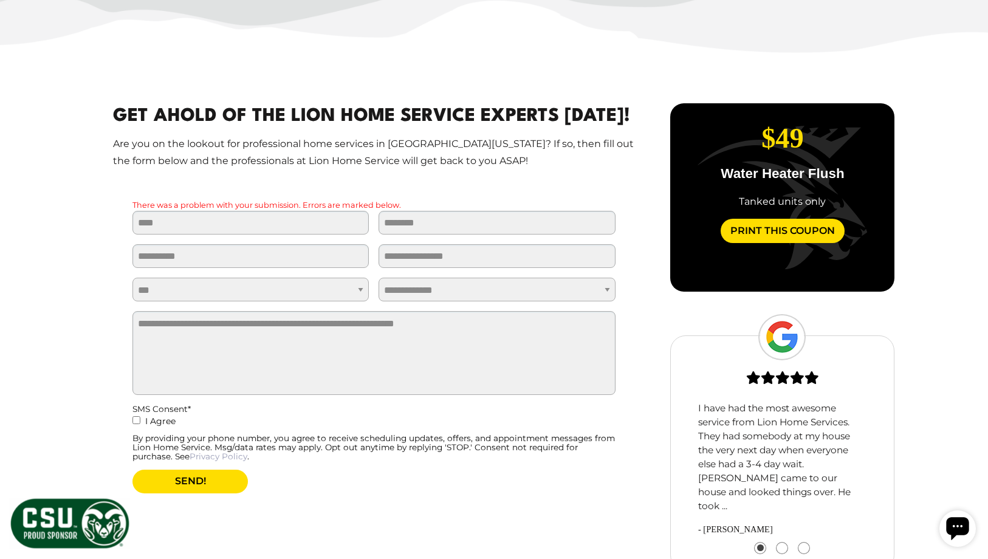  What do you see at coordinates (70, 523) in the screenshot?
I see `img: CSU Sponsor Badge` at bounding box center [70, 523].